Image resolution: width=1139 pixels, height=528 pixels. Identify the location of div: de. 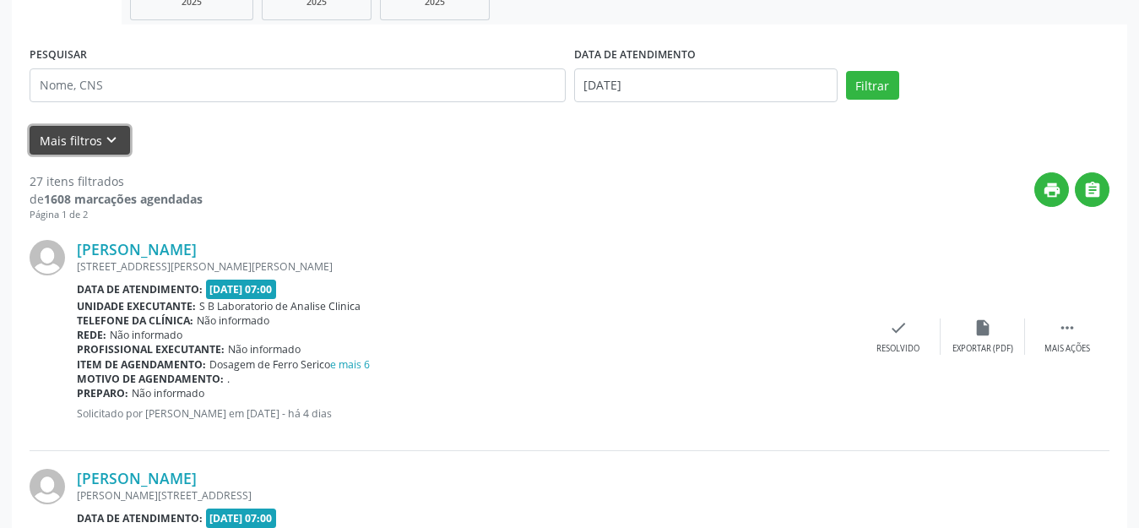
(116, 198).